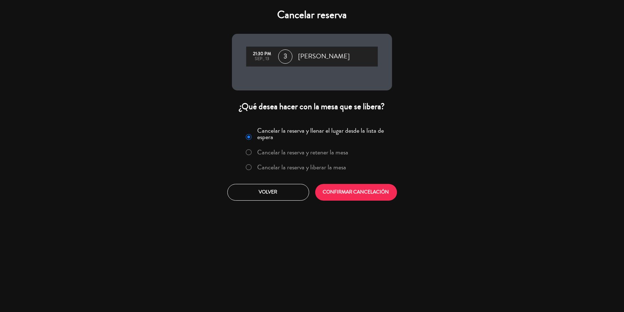 Image resolution: width=624 pixels, height=312 pixels. What do you see at coordinates (262, 59) in the screenshot?
I see `div: sep., 13` at bounding box center [262, 59].